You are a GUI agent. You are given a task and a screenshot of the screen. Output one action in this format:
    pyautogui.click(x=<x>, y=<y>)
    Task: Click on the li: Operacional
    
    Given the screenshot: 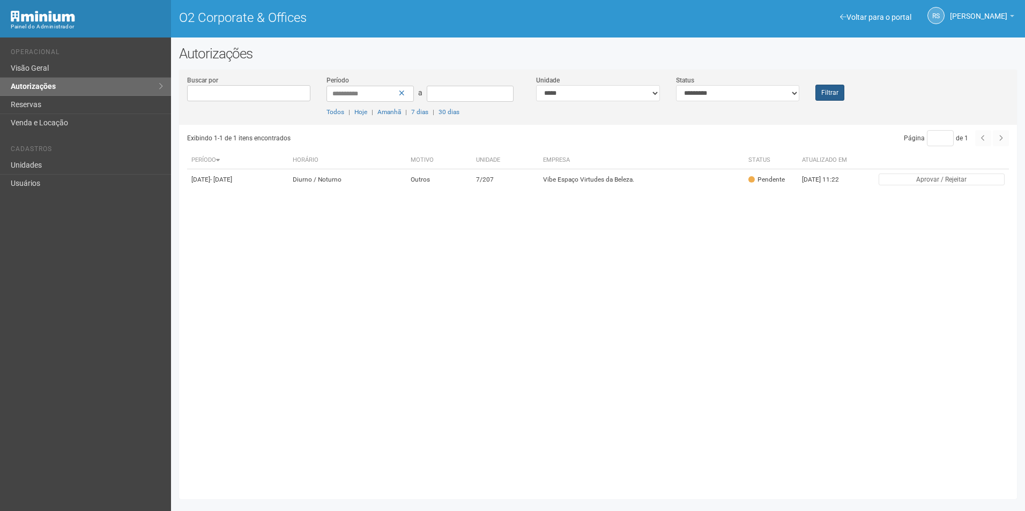 What is the action you would take?
    pyautogui.click(x=87, y=54)
    